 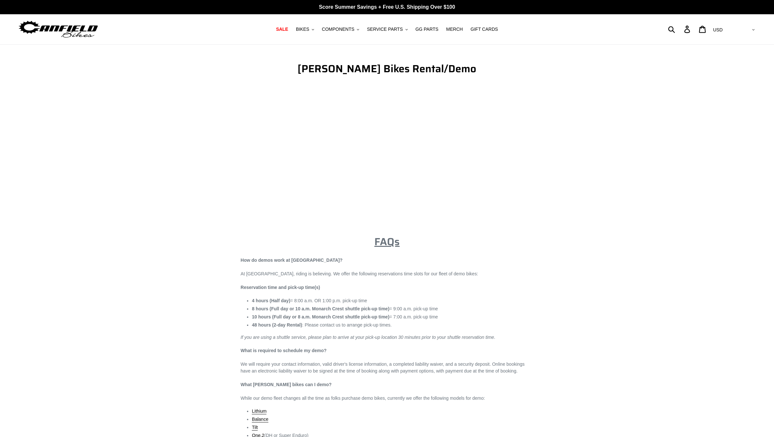 What do you see at coordinates (283, 351) in the screenshot?
I see `strong: What is required to schedule my demo?` at bounding box center [283, 351].